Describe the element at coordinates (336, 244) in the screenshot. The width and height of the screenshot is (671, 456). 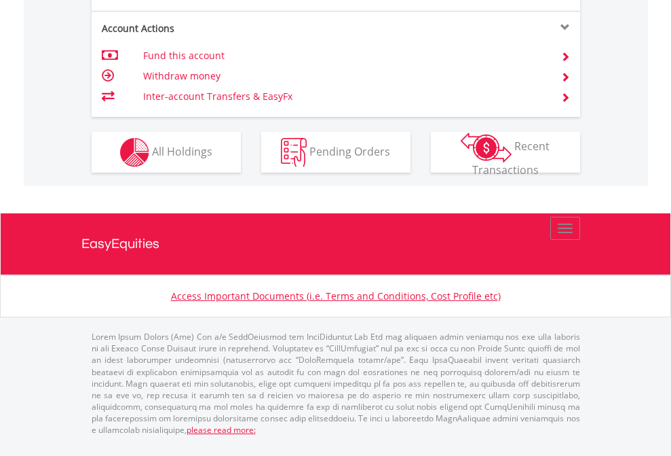
I see `a: EasyEquities` at that location.